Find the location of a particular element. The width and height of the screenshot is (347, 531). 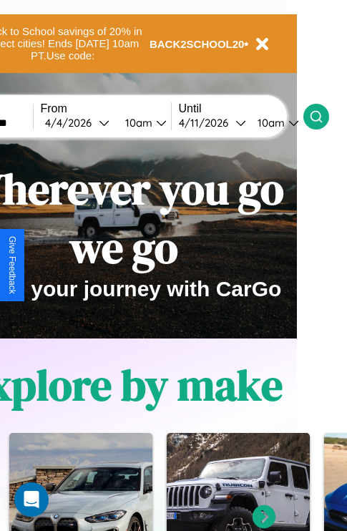

div: 4 / 4 / 2026 is located at coordinates (72, 122).